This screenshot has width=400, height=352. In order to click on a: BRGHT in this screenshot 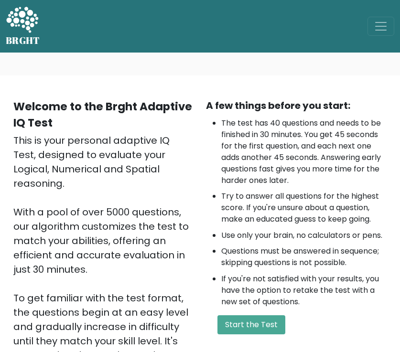, I will do `click(23, 26)`.